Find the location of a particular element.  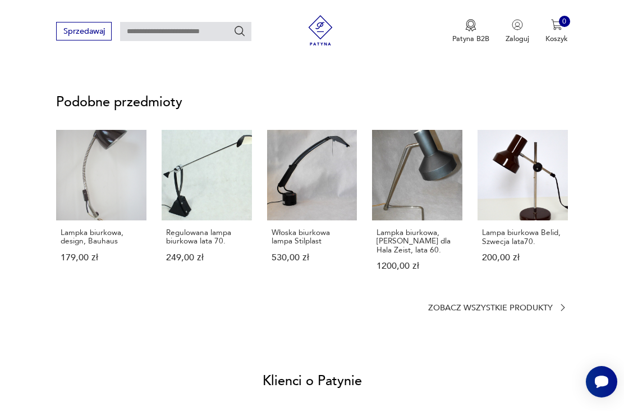

img: Ikona medalu is located at coordinates (471, 25).